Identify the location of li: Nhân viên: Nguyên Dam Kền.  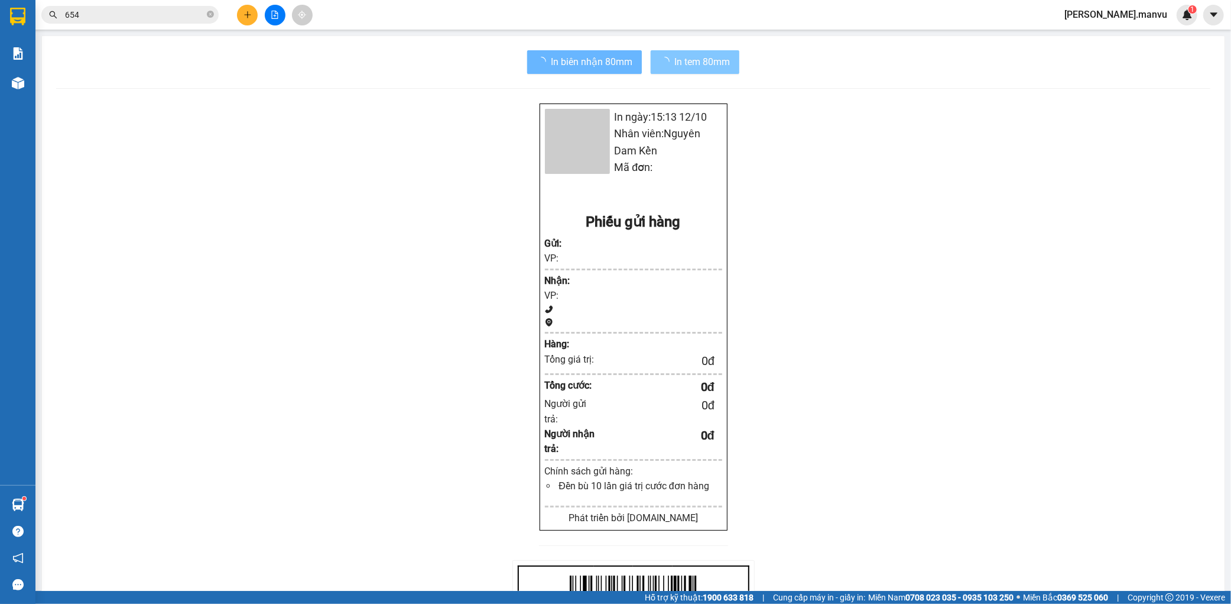
(634, 142).